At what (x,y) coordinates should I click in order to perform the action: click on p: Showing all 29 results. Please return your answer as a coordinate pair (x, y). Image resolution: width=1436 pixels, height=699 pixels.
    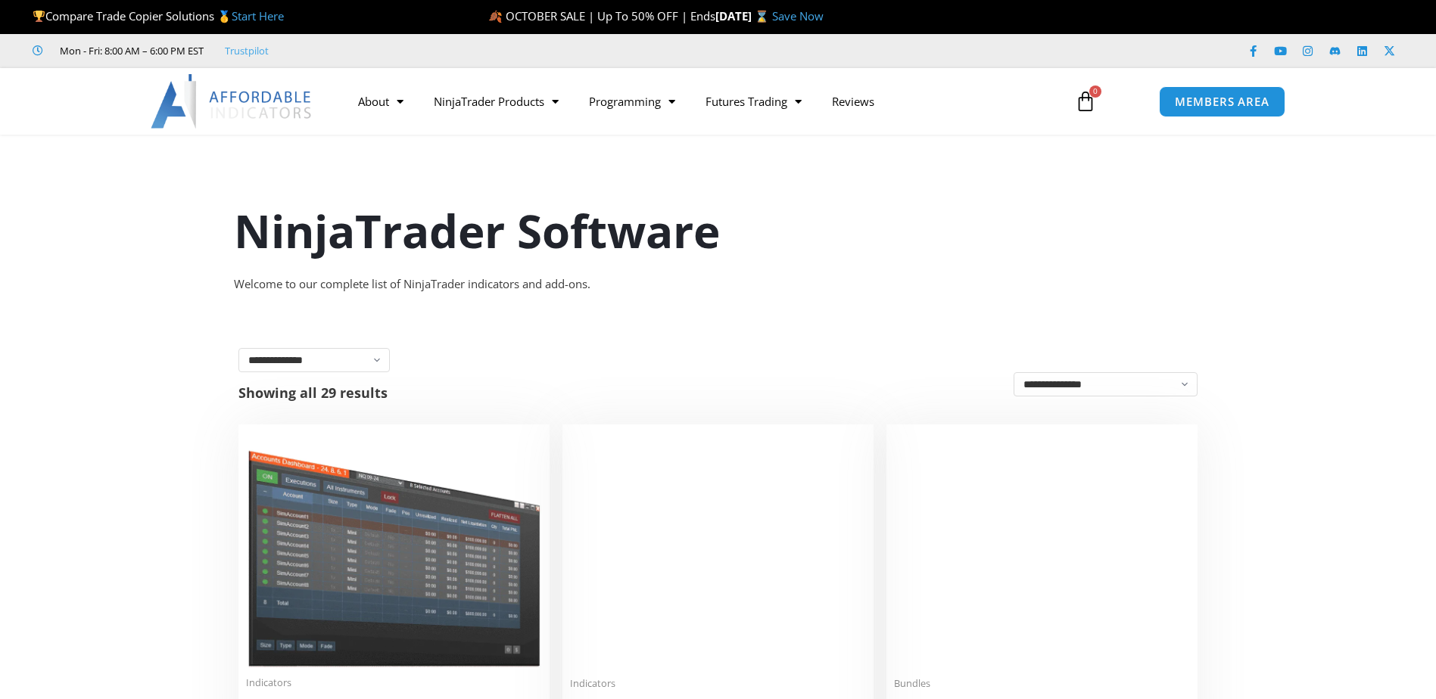
    Looking at the image, I should click on (313, 393).